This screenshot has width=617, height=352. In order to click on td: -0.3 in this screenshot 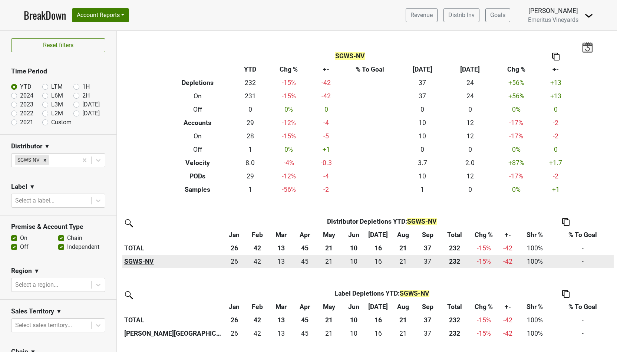, I will do `click(326, 163)`.